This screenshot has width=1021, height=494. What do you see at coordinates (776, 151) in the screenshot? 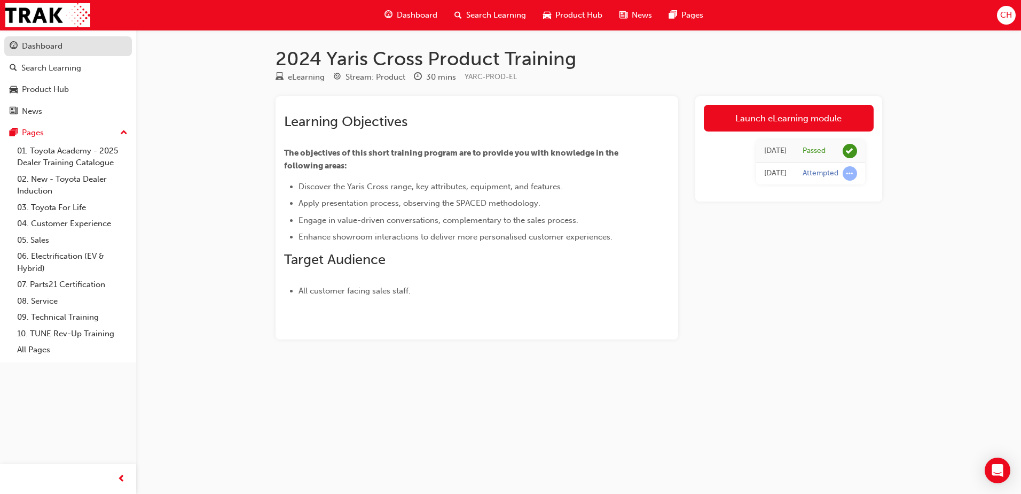
I see `div: Wed Aug 20 2025 09:24:00 GMT+1000 (Australian Eastern Standard Time)` at bounding box center [776, 151].